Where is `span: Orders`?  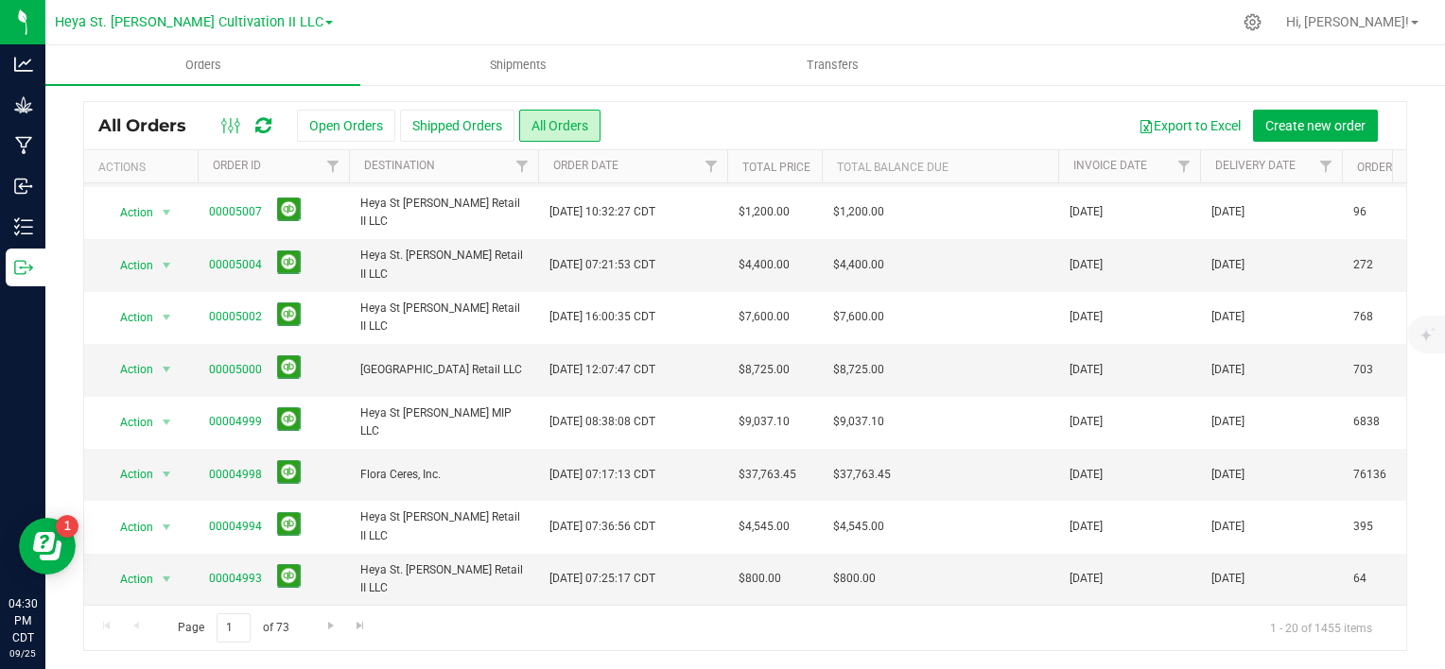 span: Orders is located at coordinates (203, 65).